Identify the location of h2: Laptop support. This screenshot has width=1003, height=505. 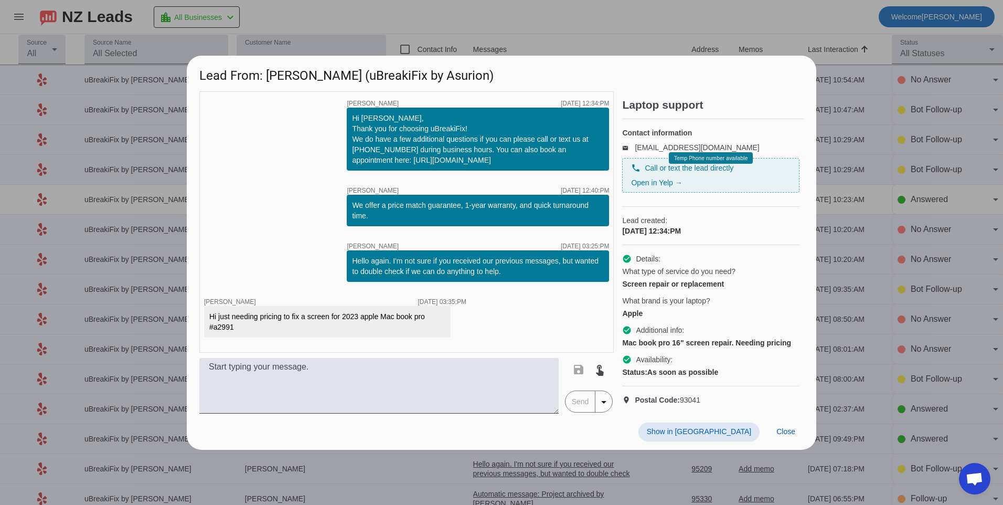
(713, 105).